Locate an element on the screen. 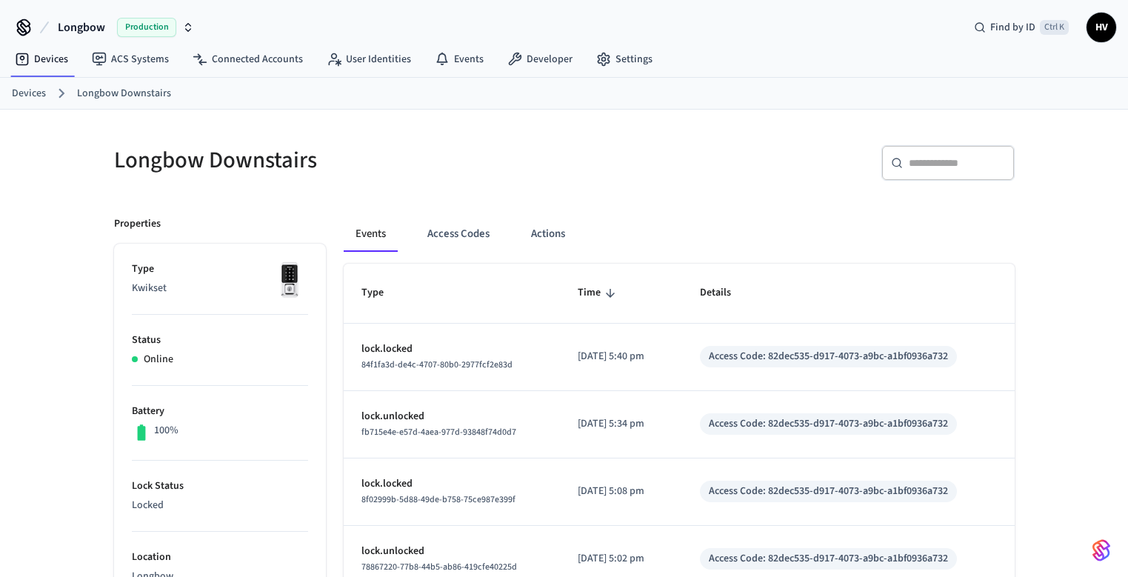  p: 100% is located at coordinates (166, 430).